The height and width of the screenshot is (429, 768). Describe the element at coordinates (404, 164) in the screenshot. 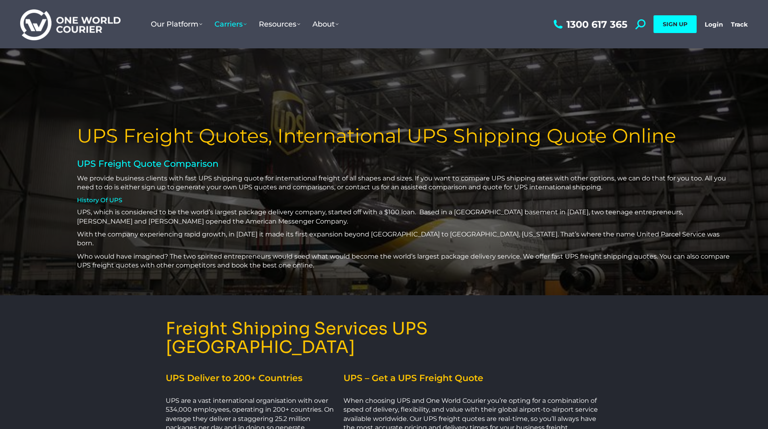

I see `h2: UPS Freight Quote Comparison` at that location.